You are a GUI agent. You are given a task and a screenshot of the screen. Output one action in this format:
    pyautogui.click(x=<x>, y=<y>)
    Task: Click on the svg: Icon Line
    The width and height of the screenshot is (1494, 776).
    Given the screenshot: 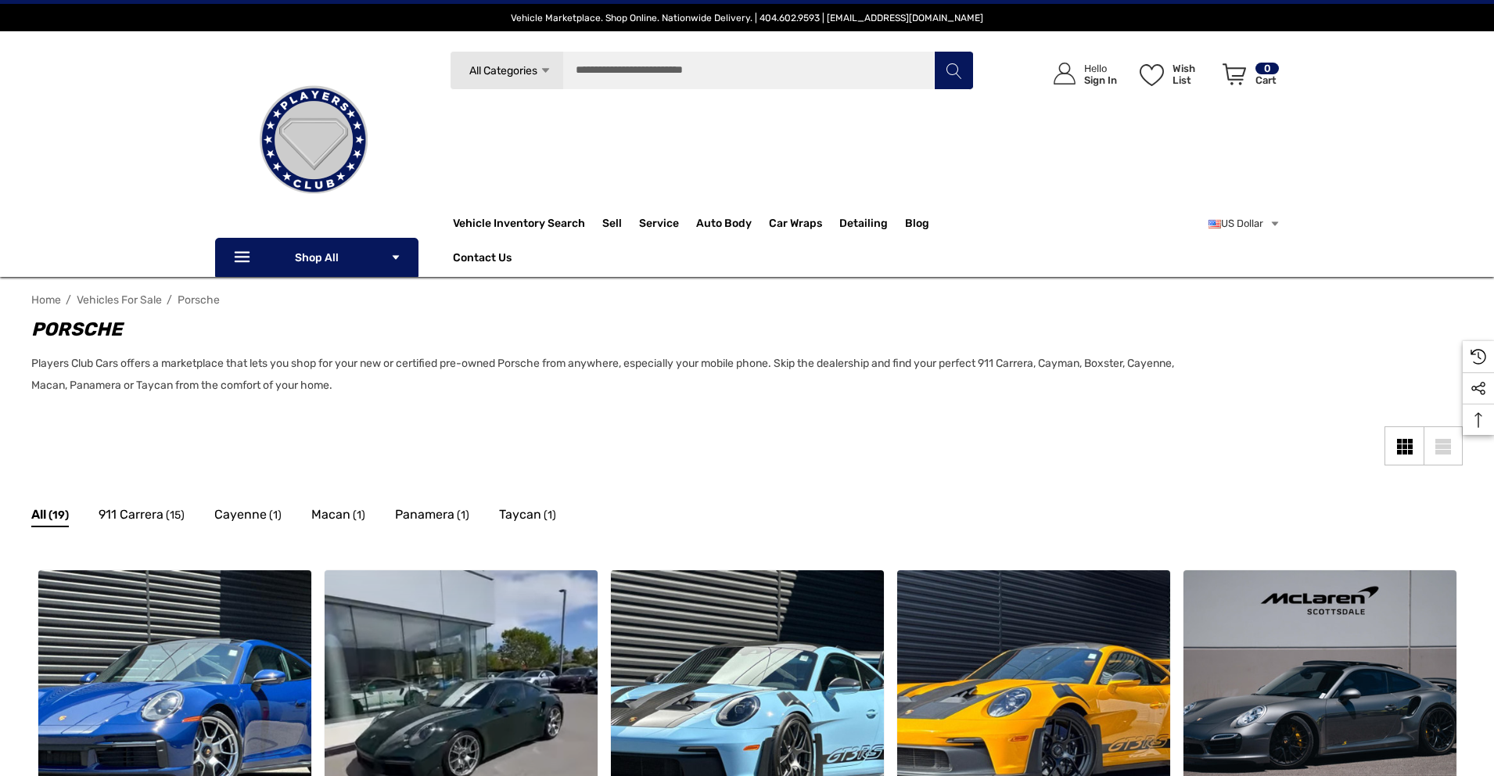 What is the action you would take?
    pyautogui.click(x=244, y=257)
    